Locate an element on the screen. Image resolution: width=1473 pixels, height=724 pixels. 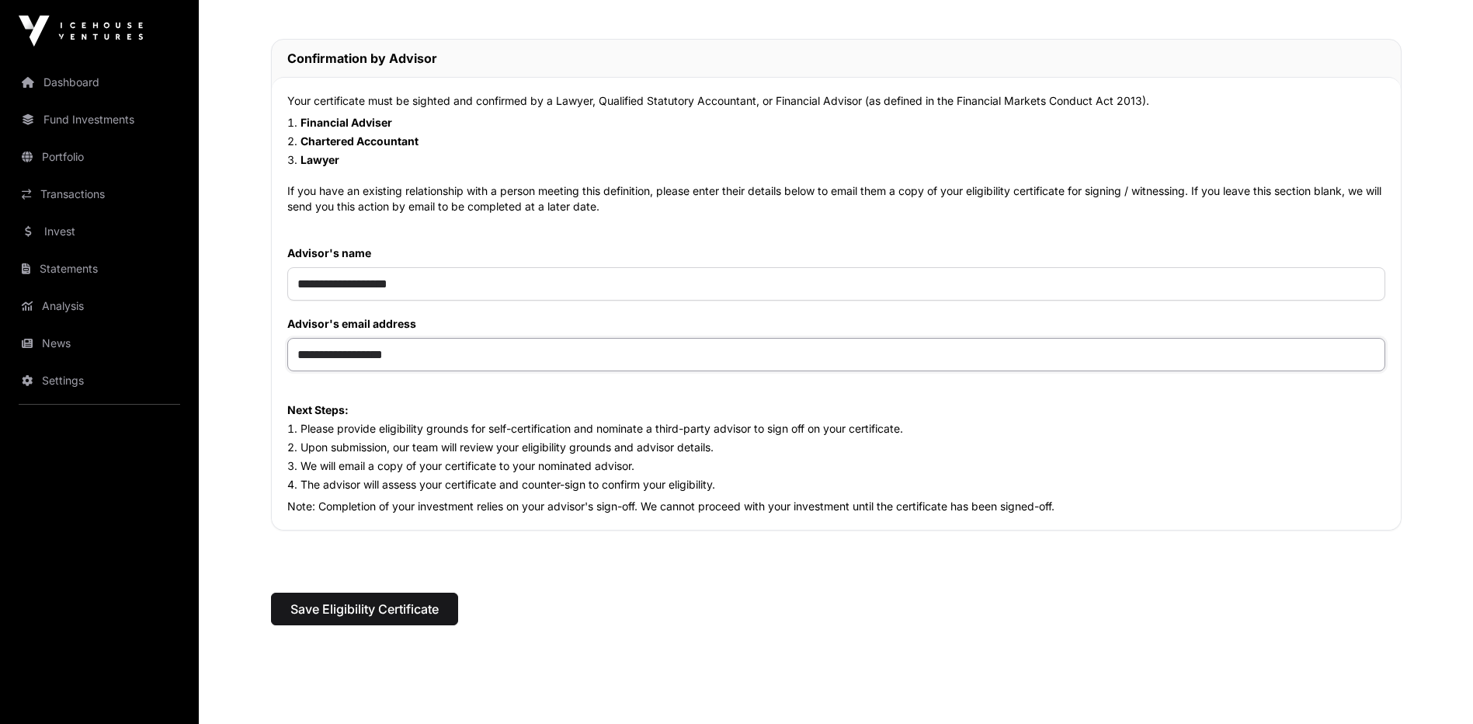
label: Advisor's email address is located at coordinates (836, 324).